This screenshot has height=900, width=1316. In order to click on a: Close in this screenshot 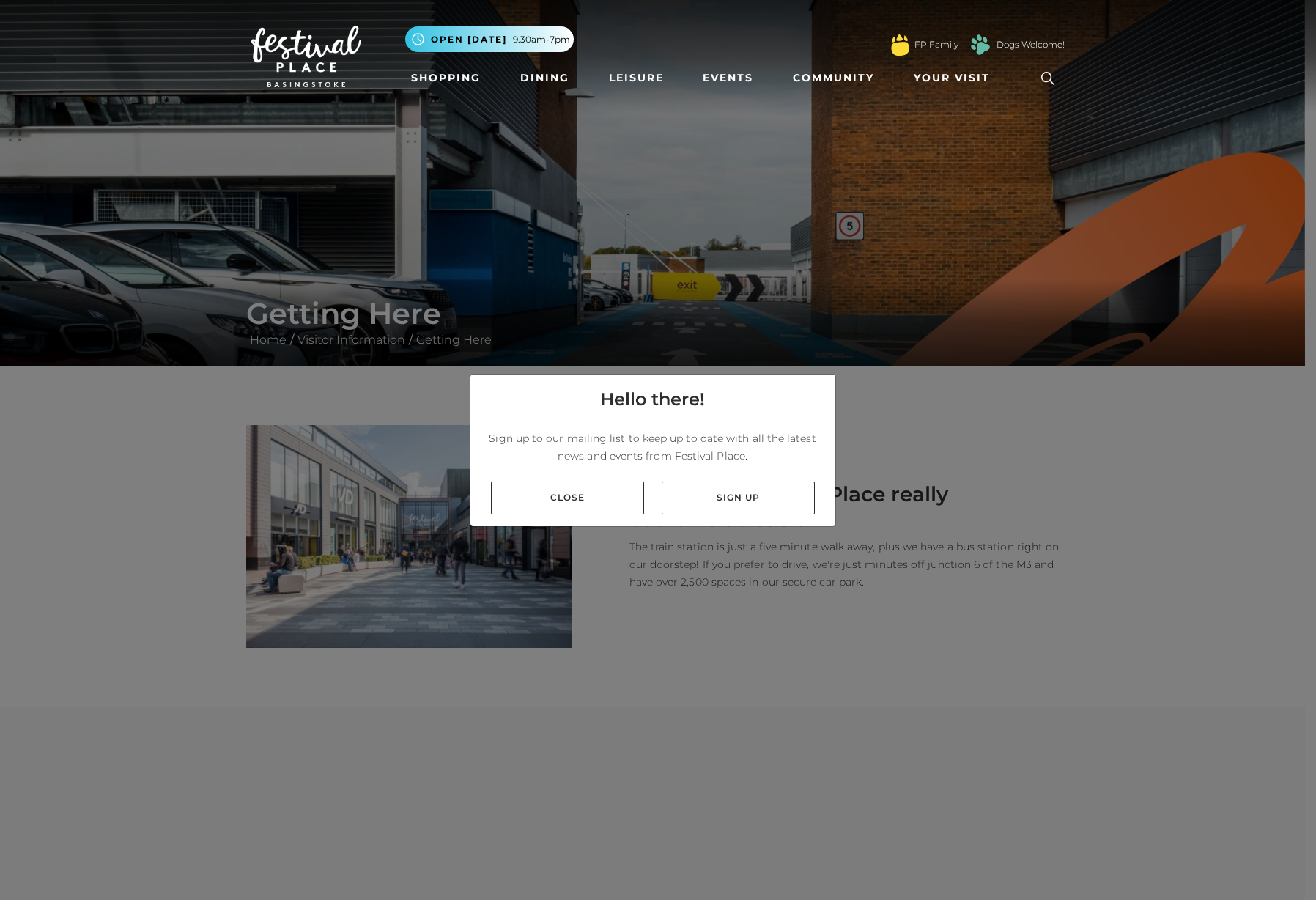, I will do `click(568, 498)`.